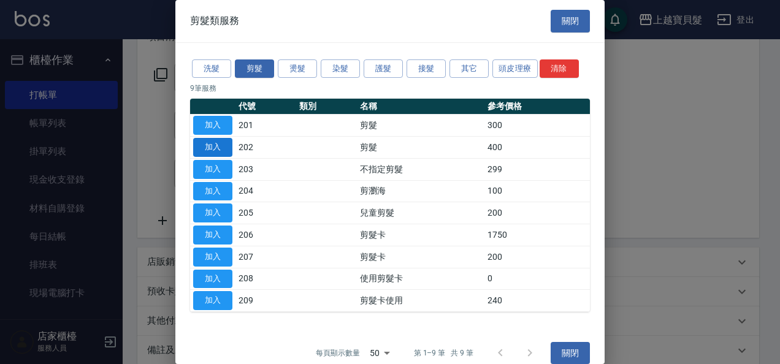 This screenshot has height=364, width=780. What do you see at coordinates (537, 169) in the screenshot?
I see `td: 299` at bounding box center [537, 169].